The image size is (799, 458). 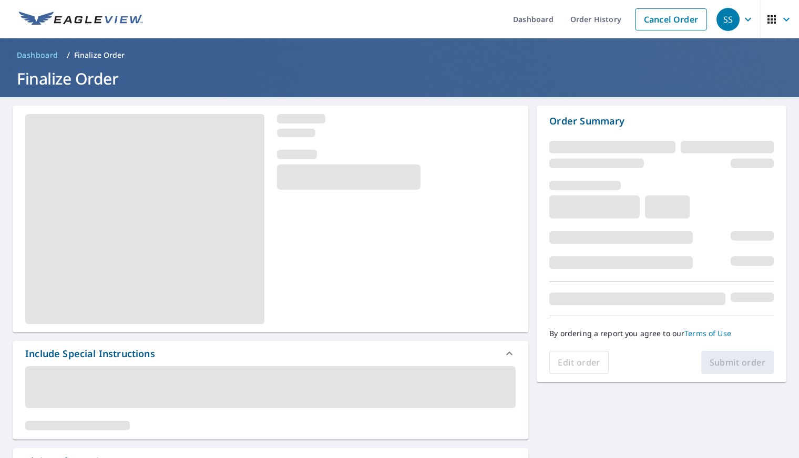 What do you see at coordinates (661, 121) in the screenshot?
I see `p: Order Summary` at bounding box center [661, 121].